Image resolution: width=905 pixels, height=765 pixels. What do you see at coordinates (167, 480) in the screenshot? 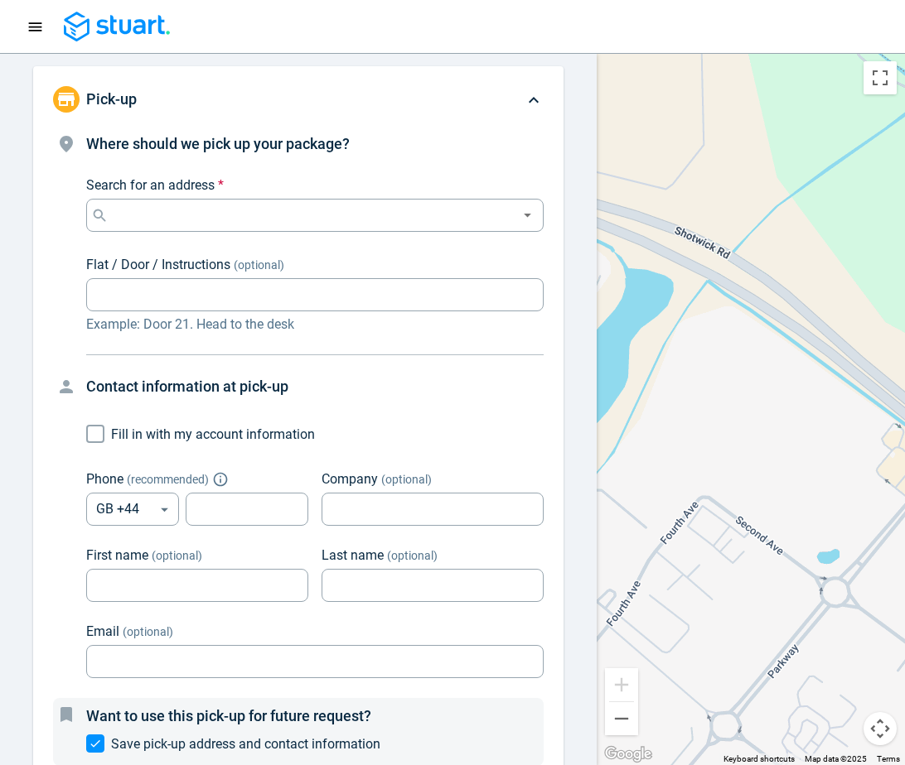
I see `span: ( recommended )` at bounding box center [167, 480].